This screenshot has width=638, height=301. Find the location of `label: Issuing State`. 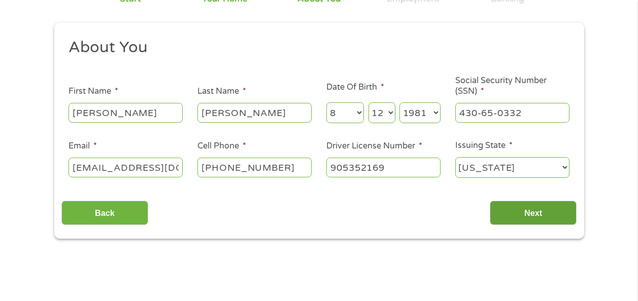

label: Issuing State is located at coordinates (484, 146).